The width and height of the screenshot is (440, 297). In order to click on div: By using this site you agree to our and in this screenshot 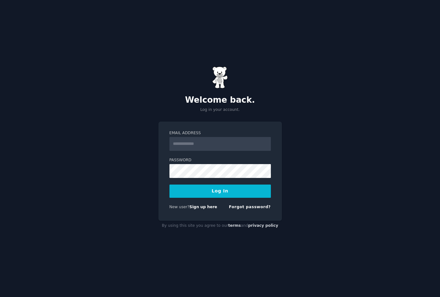, I will do `click(220, 226)`.